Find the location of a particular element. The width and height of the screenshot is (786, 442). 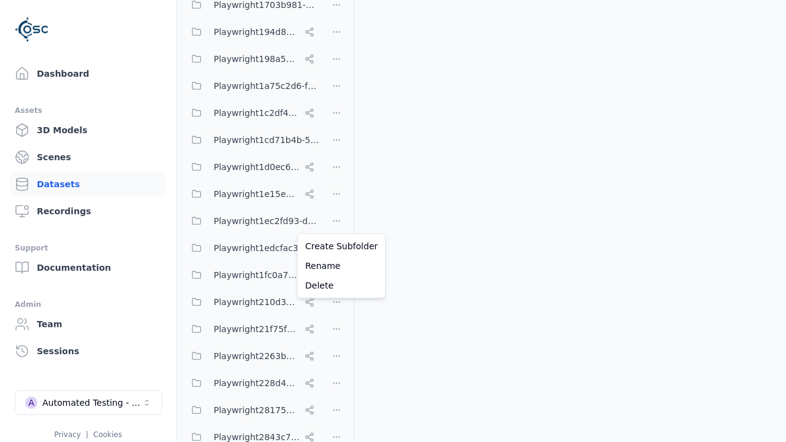

a: Rename is located at coordinates (342, 266).